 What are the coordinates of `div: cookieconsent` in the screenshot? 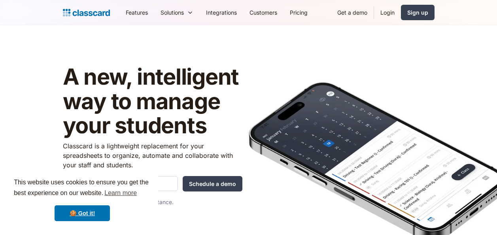 It's located at (82, 199).